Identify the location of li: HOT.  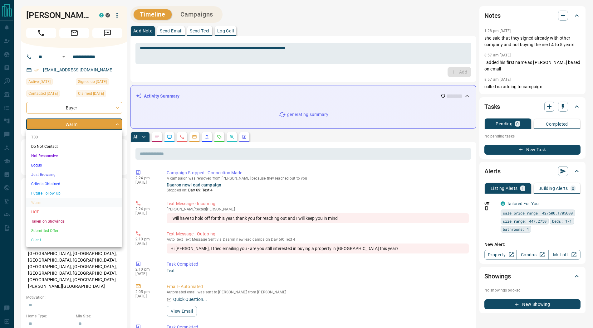
(74, 212).